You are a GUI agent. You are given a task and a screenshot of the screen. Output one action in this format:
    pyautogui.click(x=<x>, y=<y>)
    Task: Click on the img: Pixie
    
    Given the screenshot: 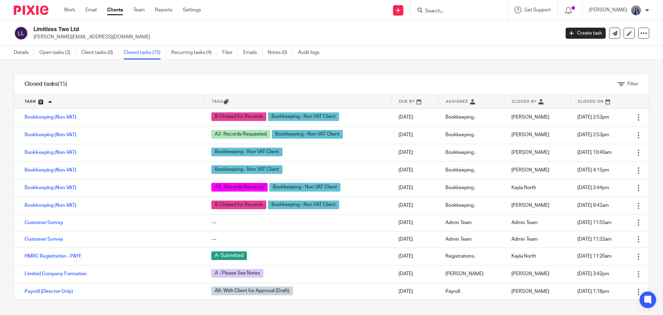 What is the action you would take?
    pyautogui.click(x=31, y=10)
    